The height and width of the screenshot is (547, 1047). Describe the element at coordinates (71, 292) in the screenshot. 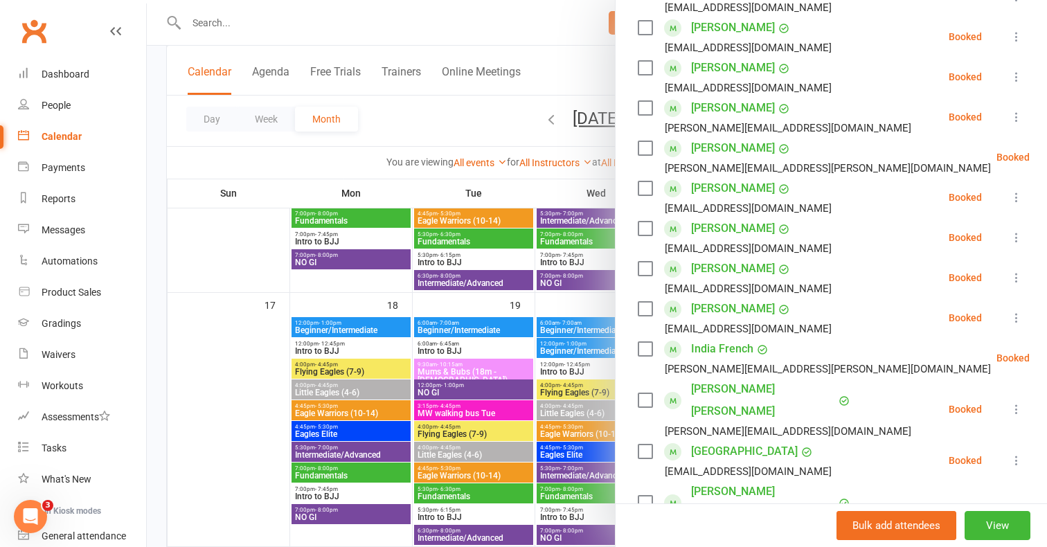

I see `div: Product Sales` at that location.